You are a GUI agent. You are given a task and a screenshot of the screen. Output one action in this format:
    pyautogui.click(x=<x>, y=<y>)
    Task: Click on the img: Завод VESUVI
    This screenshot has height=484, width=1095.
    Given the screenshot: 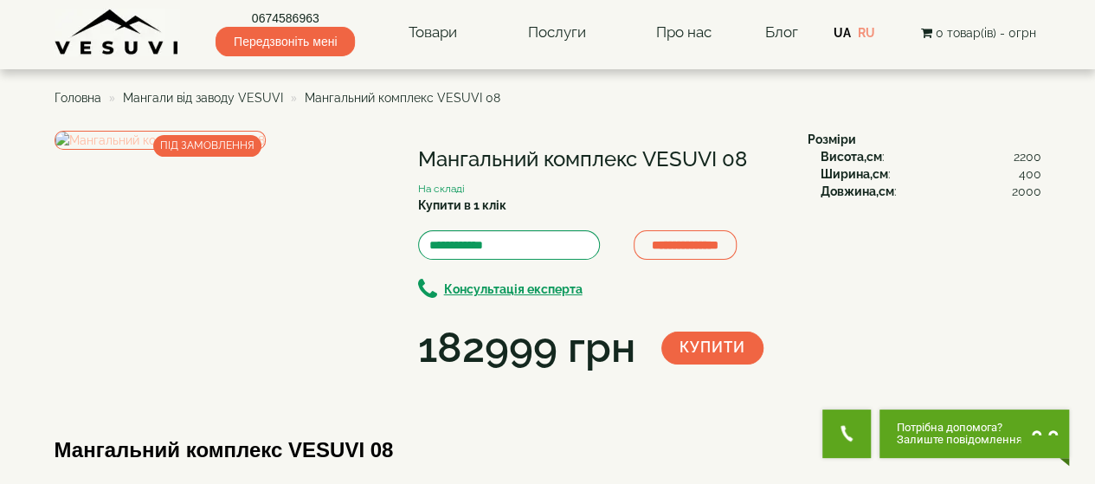 What is the action you would take?
    pyautogui.click(x=117, y=32)
    